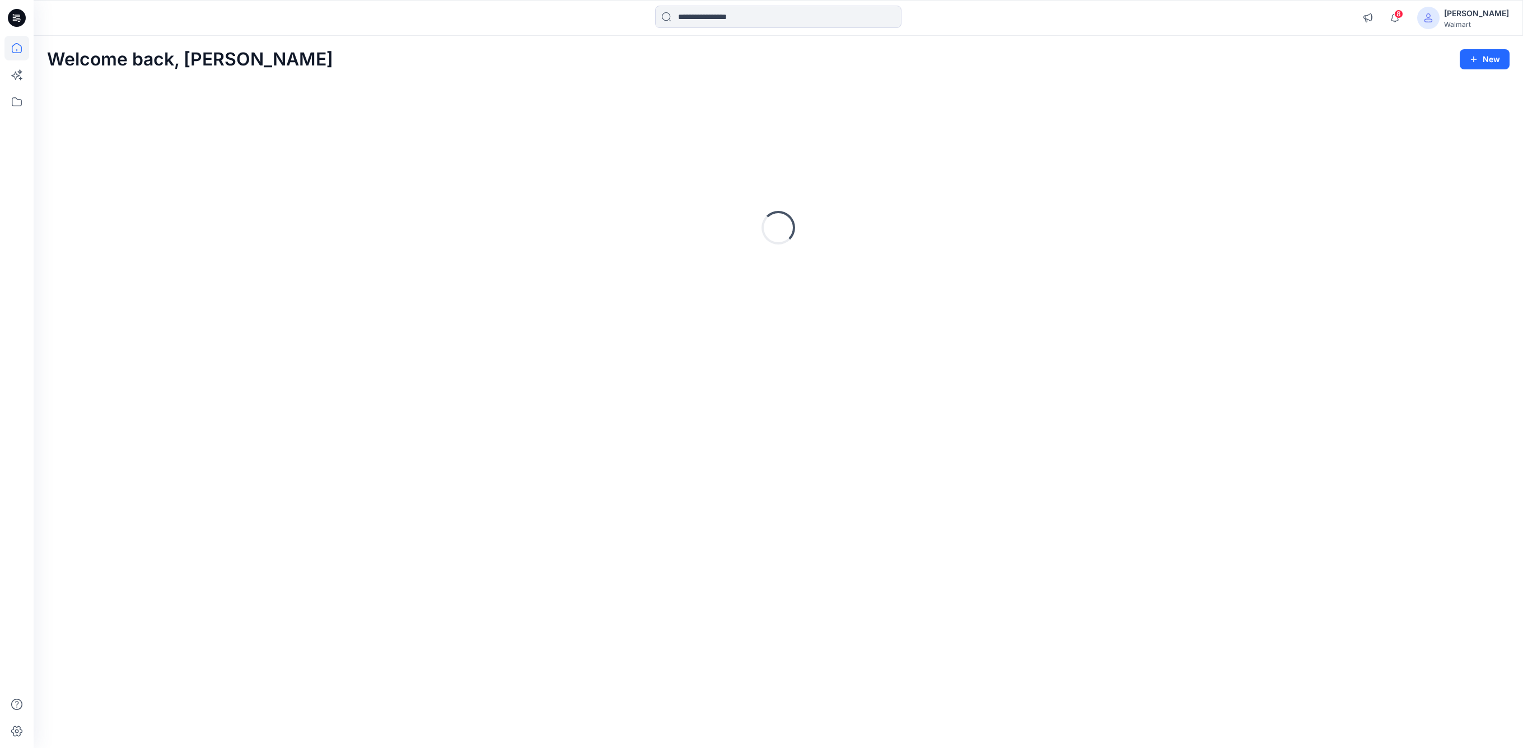 Image resolution: width=1523 pixels, height=748 pixels. Describe the element at coordinates (1398, 14) in the screenshot. I see `span: 8` at that location.